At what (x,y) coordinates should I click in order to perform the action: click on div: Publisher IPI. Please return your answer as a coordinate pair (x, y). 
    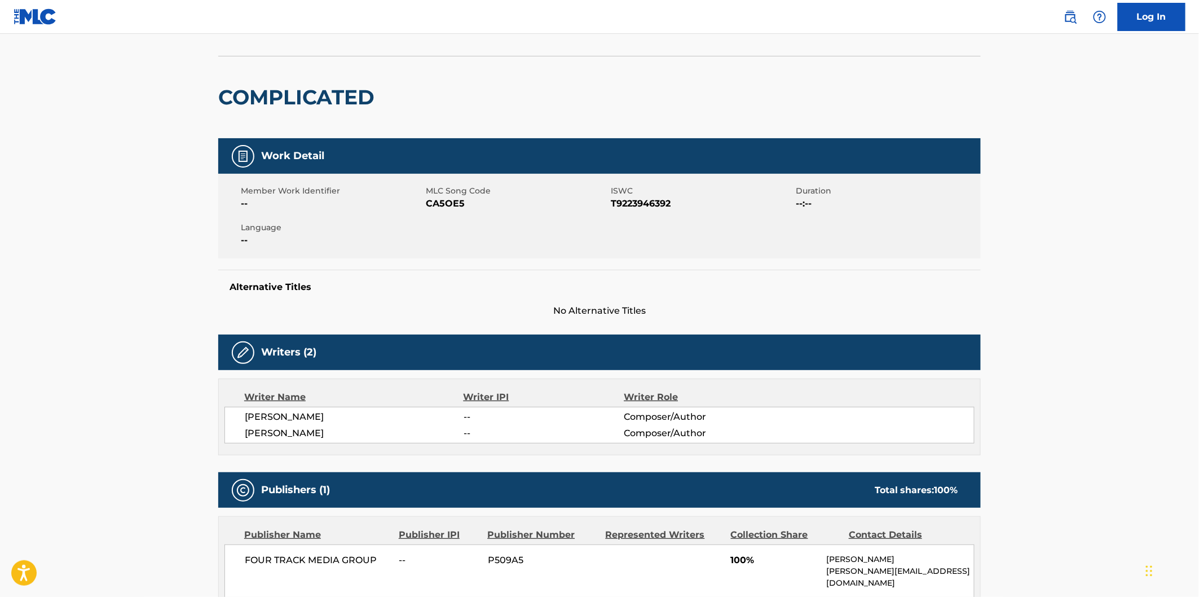
    Looking at the image, I should click on (439, 535).